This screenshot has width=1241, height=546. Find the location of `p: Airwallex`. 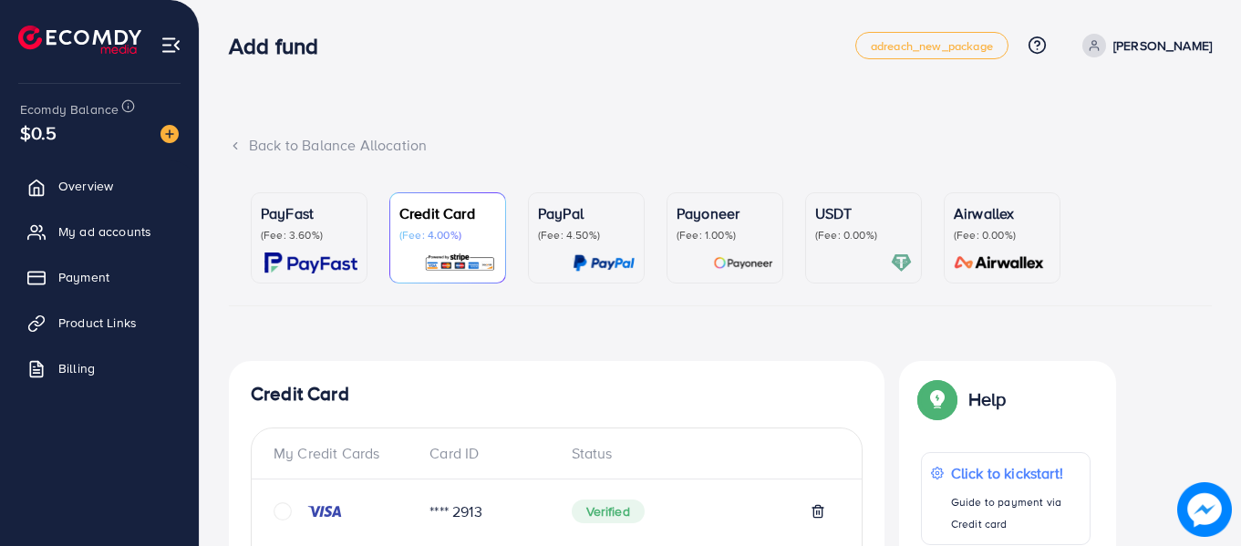

p: Airwallex is located at coordinates (1002, 213).